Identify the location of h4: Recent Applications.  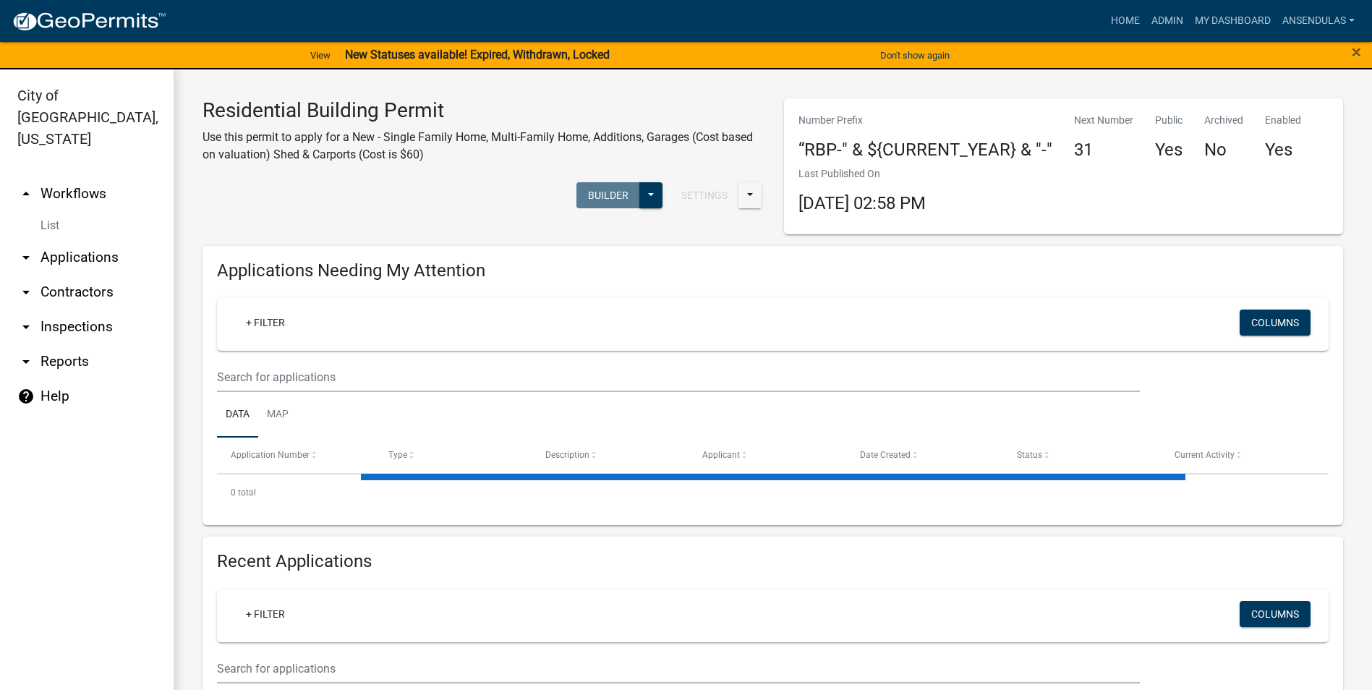
(773, 561).